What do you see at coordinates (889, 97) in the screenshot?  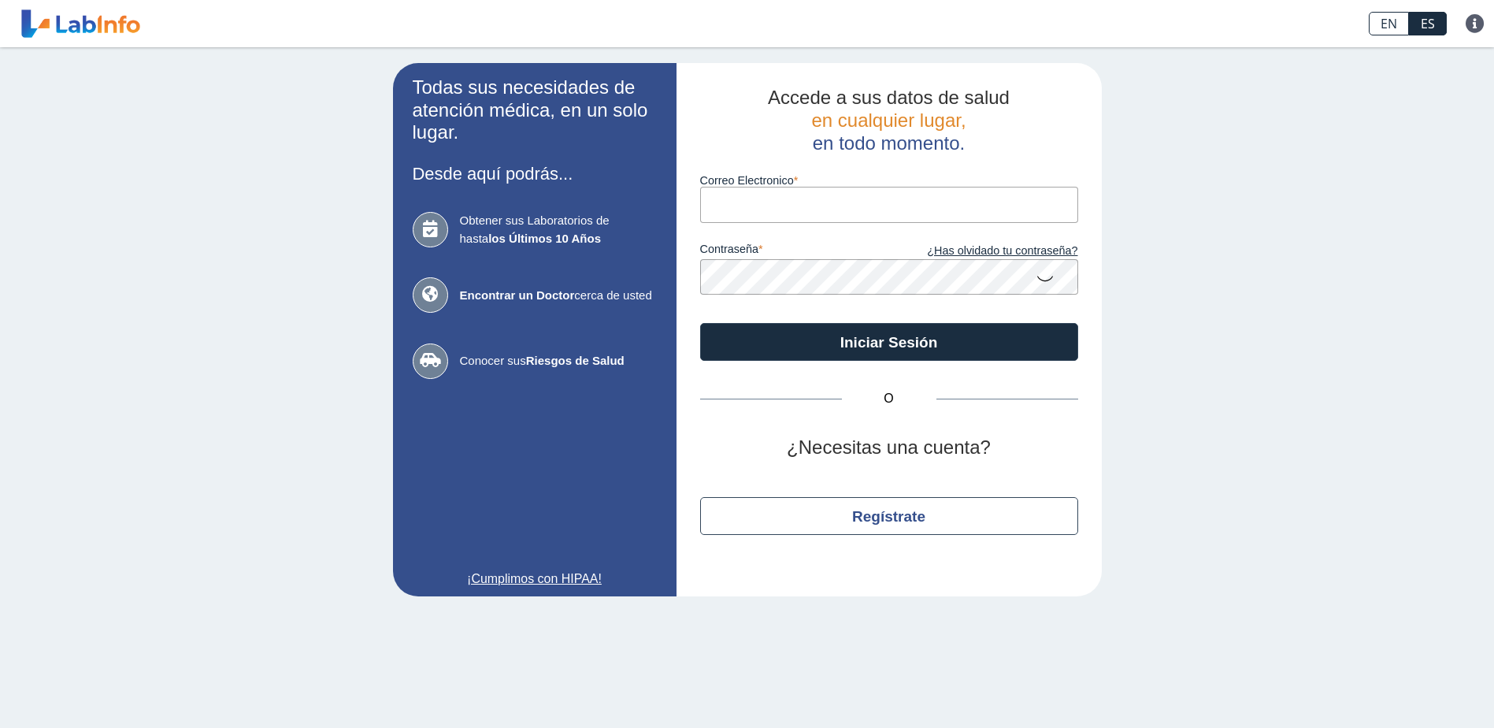 I see `span: Accede a sus datos de salud` at bounding box center [889, 97].